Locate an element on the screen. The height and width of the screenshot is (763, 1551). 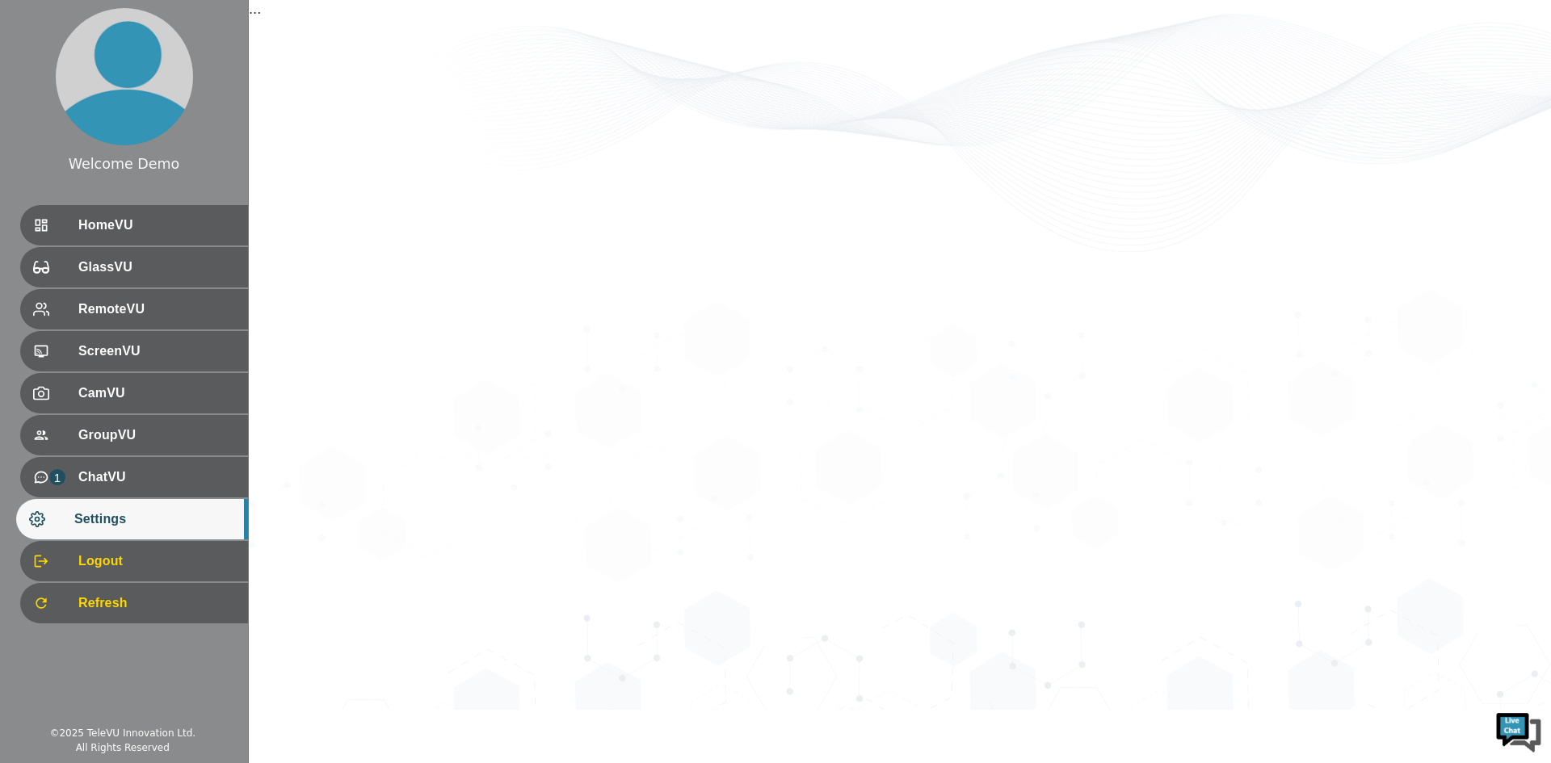
div: RemoteVU is located at coordinates (134, 309).